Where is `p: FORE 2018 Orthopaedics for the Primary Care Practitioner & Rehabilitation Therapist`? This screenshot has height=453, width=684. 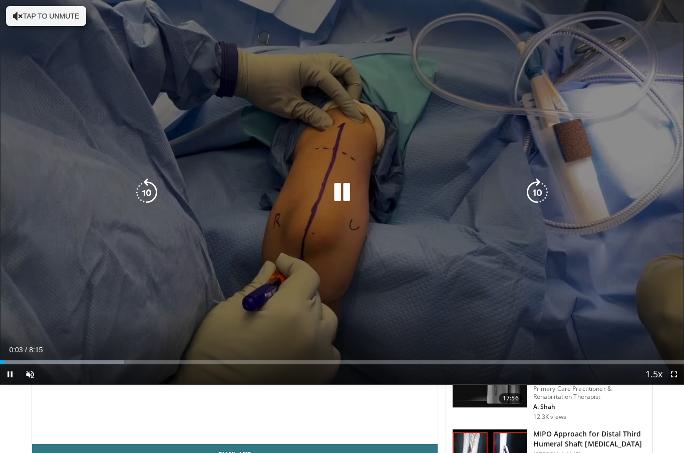 p: FORE 2018 Orthopaedics for the Primary Care Practitioner & Rehabilitation Therapist is located at coordinates (590, 389).